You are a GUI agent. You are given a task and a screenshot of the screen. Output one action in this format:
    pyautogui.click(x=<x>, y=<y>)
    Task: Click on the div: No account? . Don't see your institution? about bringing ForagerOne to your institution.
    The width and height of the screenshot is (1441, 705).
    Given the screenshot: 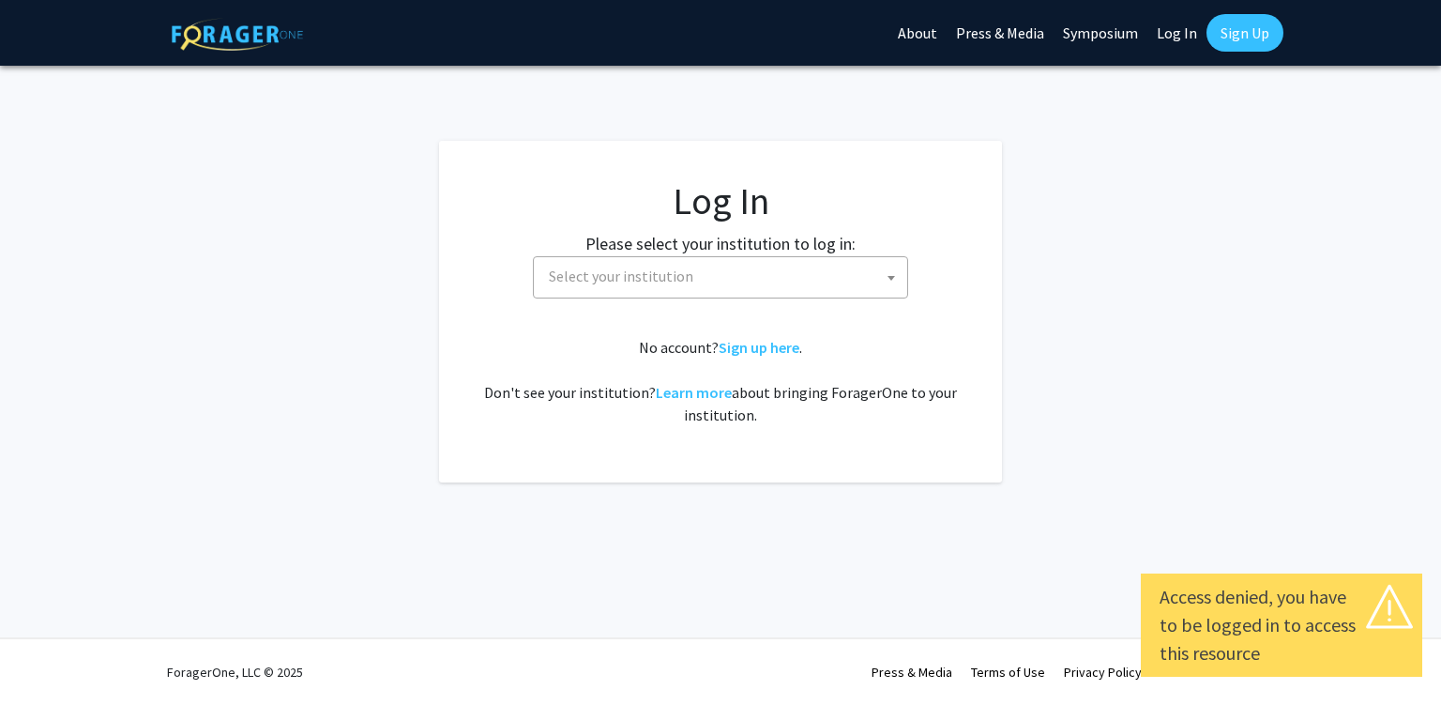 What is the action you would take?
    pyautogui.click(x=721, y=381)
    